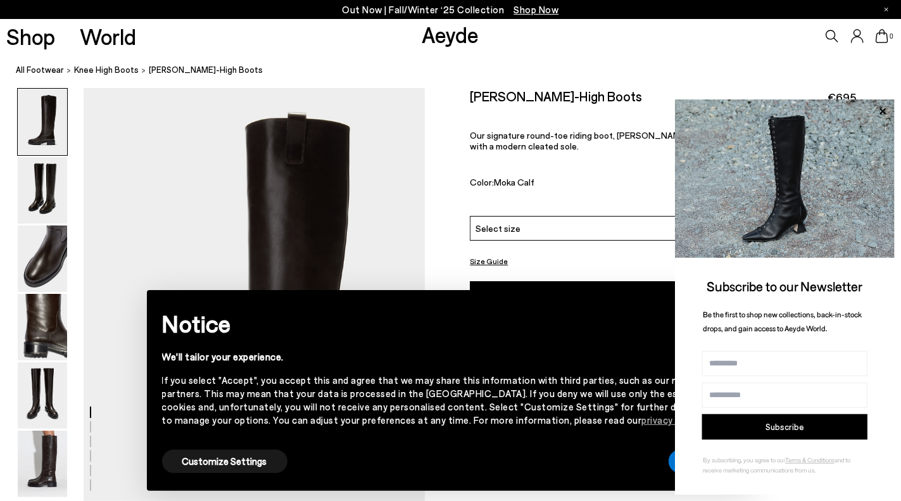 This screenshot has height=501, width=901. What do you see at coordinates (842, 97) in the screenshot?
I see `span: €695` at bounding box center [842, 97].